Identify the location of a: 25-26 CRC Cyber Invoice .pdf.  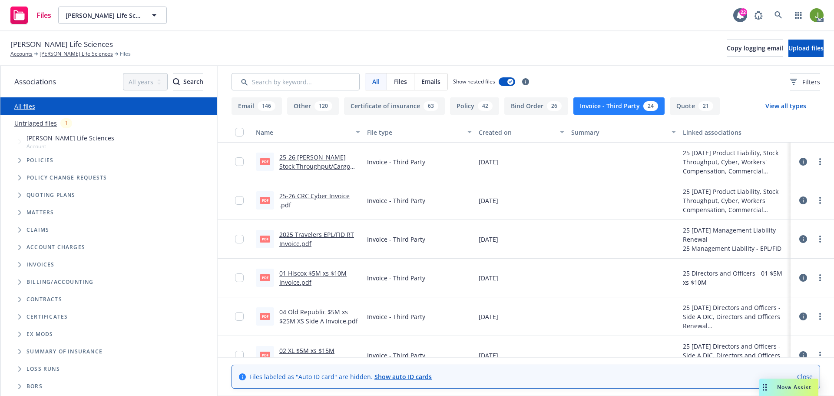
(315, 200).